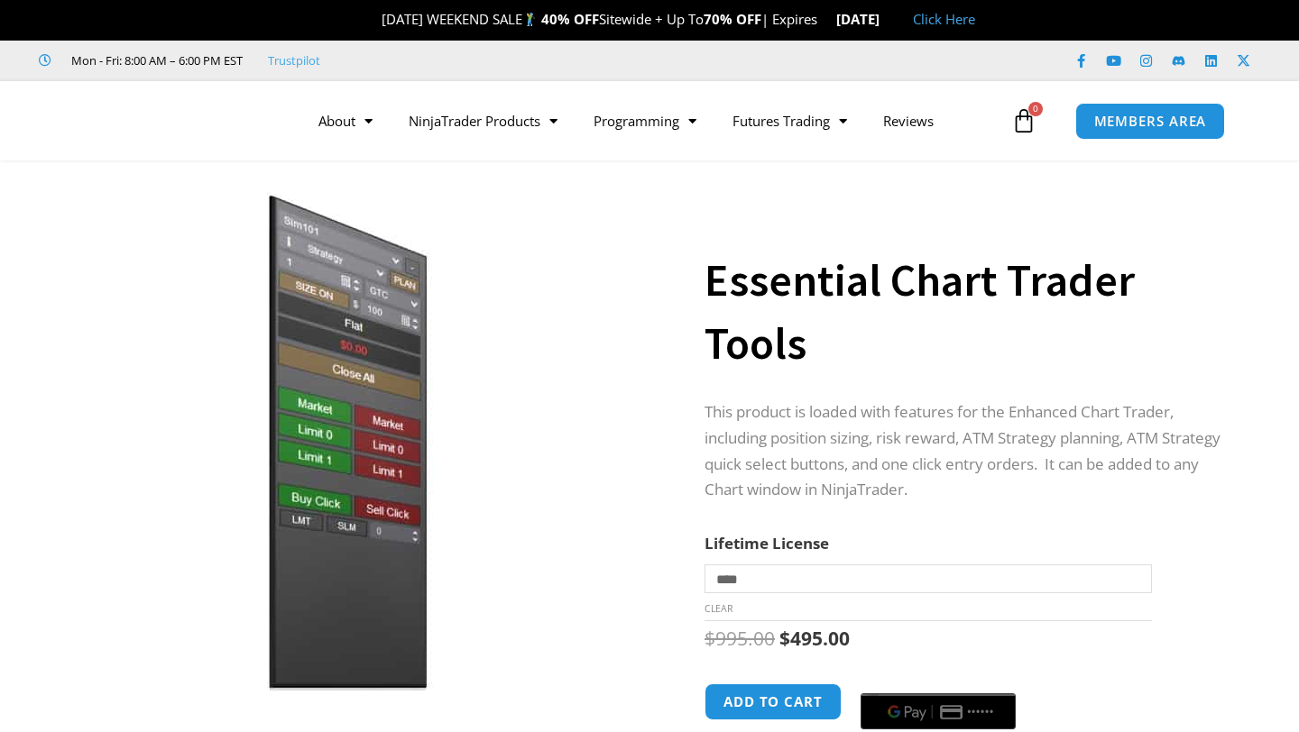  I want to click on button: Add to cart, so click(773, 702).